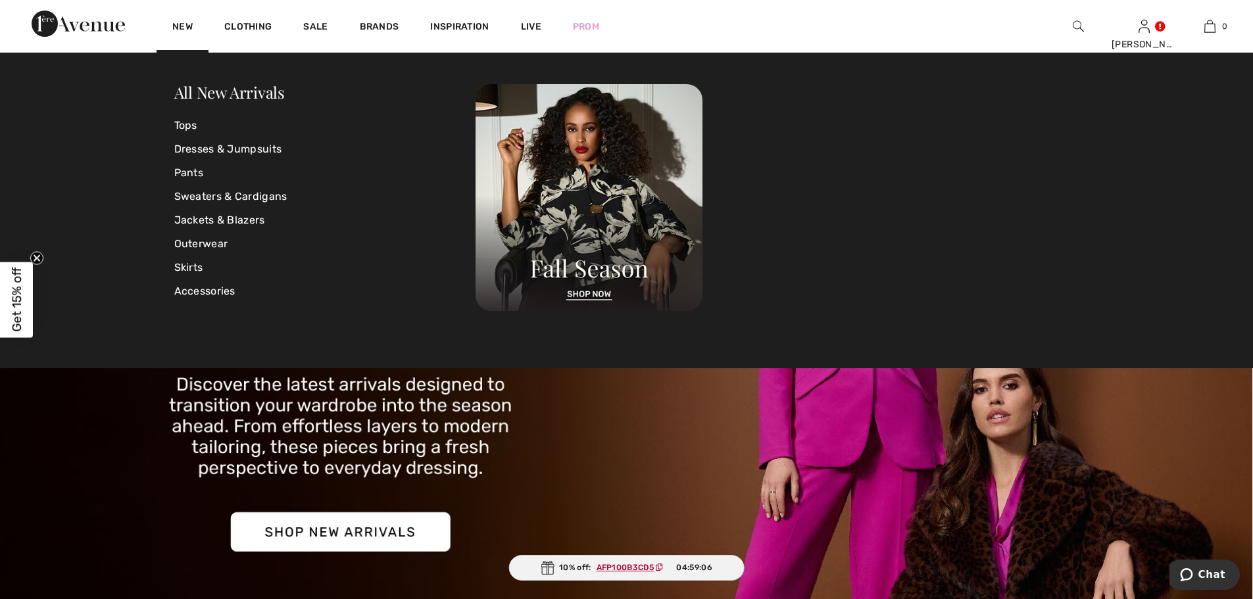 This screenshot has height=599, width=1253. Describe the element at coordinates (42, 15) in the screenshot. I see `span: Chat` at that location.